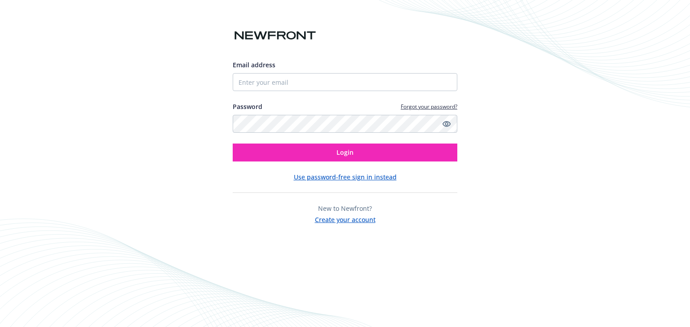  What do you see at coordinates (446, 124) in the screenshot?
I see `a: Show password` at bounding box center [446, 124].